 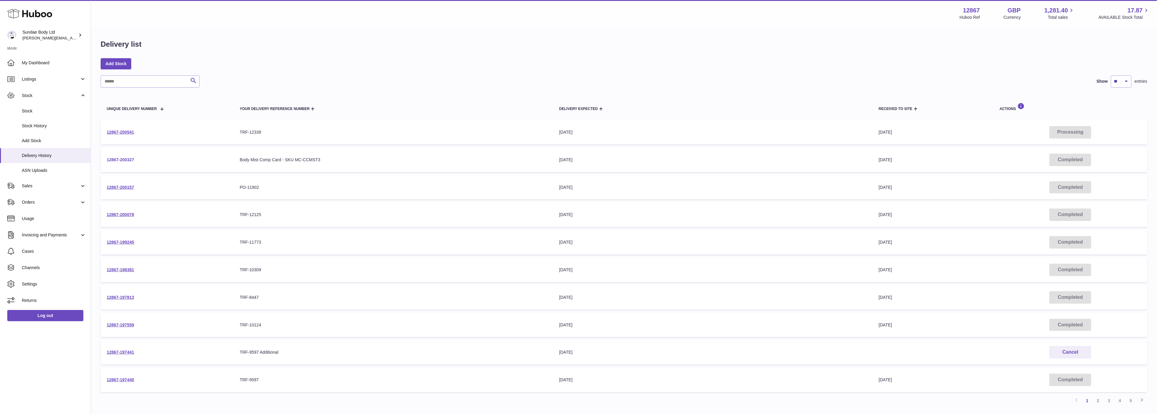 I want to click on a: 12867-200327, so click(x=120, y=160).